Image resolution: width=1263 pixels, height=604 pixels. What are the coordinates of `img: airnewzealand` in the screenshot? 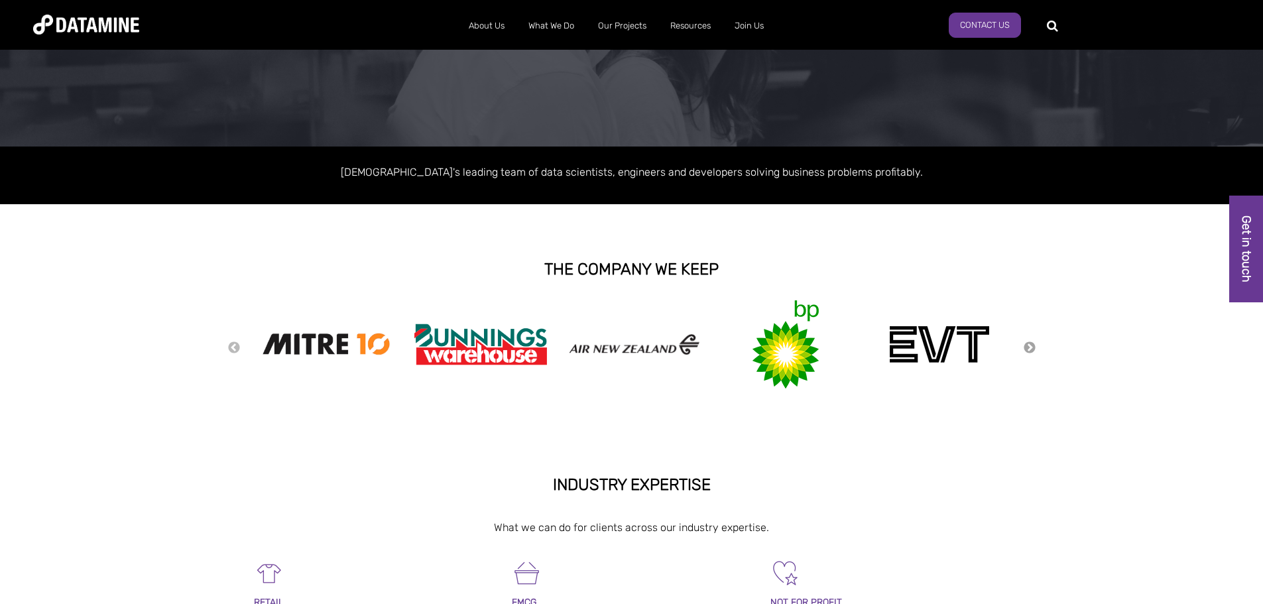 It's located at (635, 344).